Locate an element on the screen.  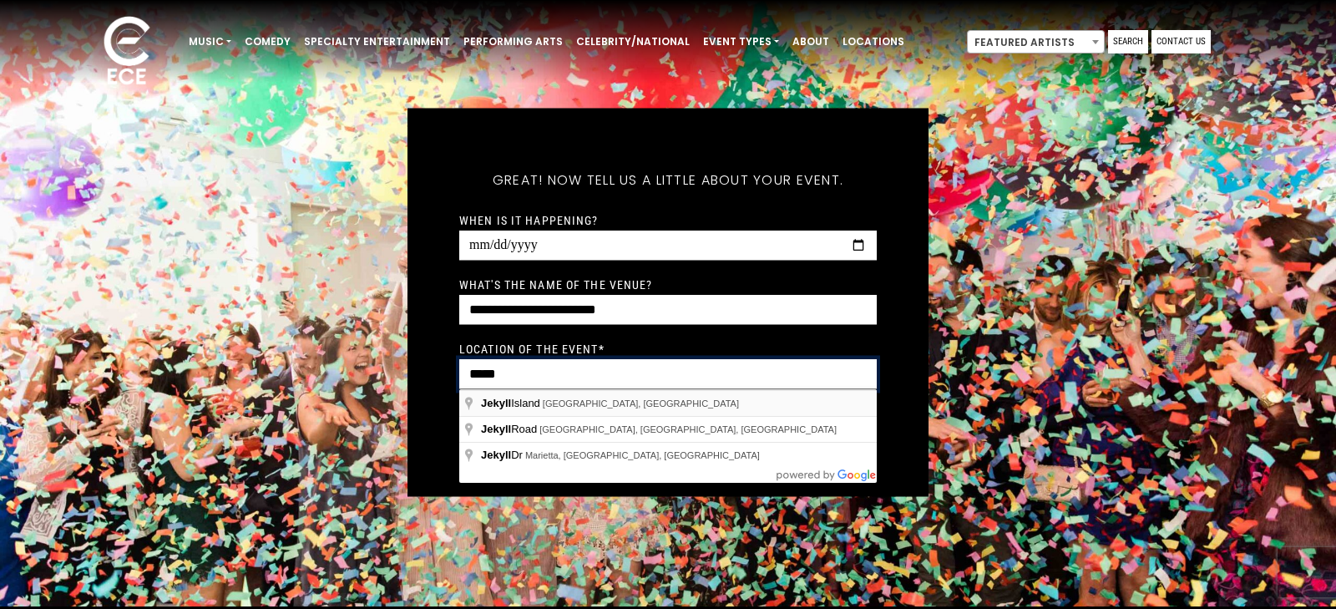
span: Island is located at coordinates (512, 403).